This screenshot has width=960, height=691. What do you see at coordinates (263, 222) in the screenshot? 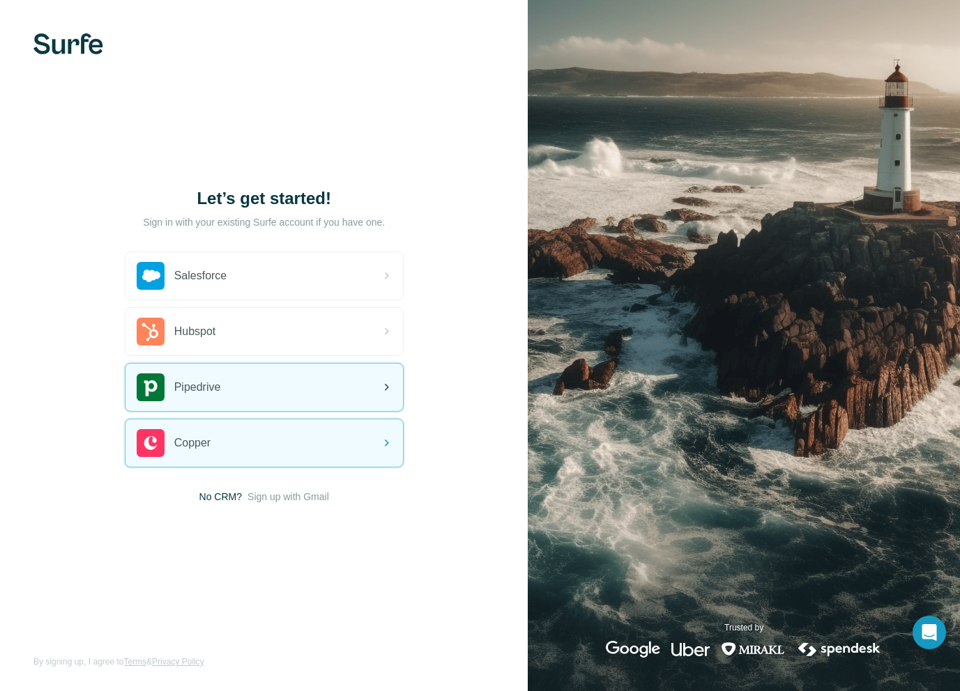
I see `p: Sign in with your existing Surfe account if you have one.` at bounding box center [263, 222].